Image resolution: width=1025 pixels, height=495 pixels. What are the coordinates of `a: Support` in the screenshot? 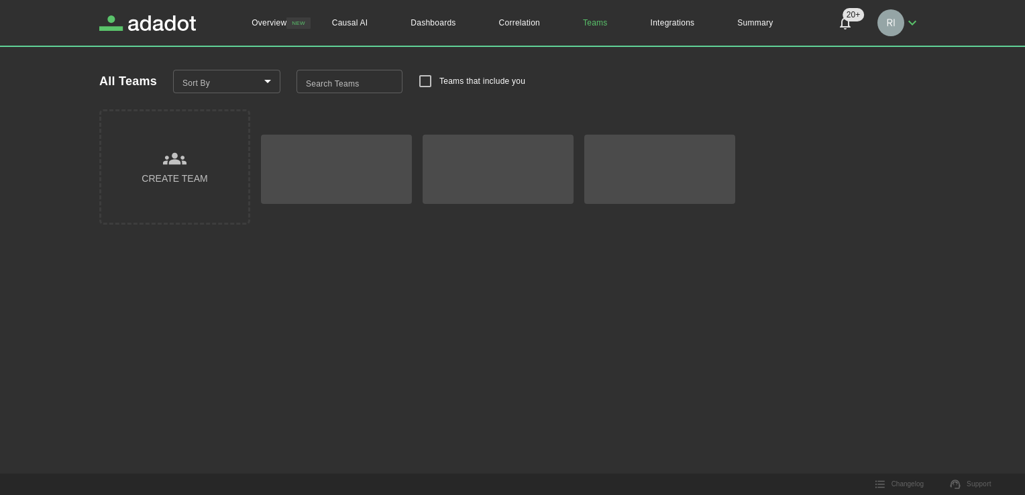 It's located at (970, 484).